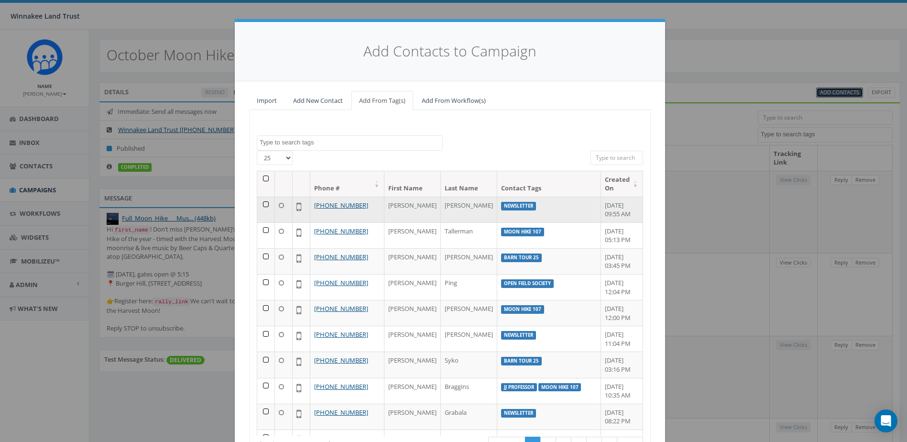 This screenshot has width=907, height=442. Describe the element at coordinates (469, 184) in the screenshot. I see `th: Last Name` at that location.